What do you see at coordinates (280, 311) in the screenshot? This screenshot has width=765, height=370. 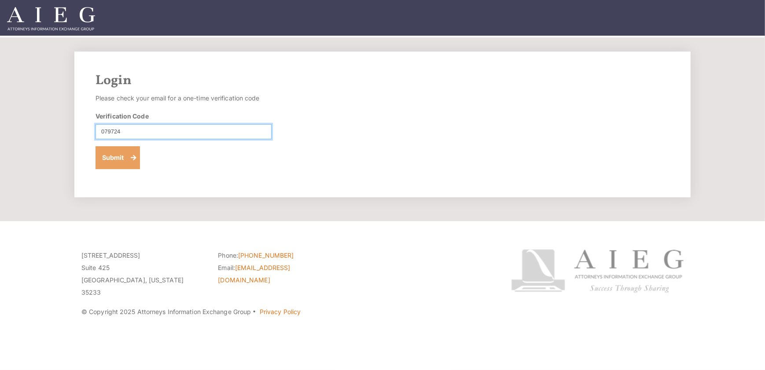 I see `a: Privacy Policy` at bounding box center [280, 311].